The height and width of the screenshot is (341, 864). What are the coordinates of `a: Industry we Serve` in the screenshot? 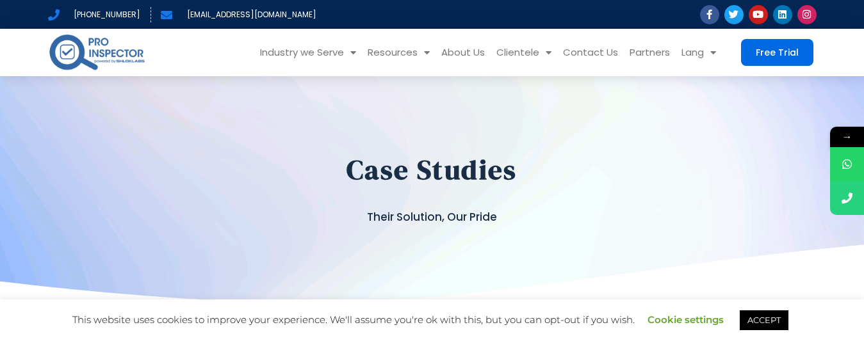 It's located at (308, 52).